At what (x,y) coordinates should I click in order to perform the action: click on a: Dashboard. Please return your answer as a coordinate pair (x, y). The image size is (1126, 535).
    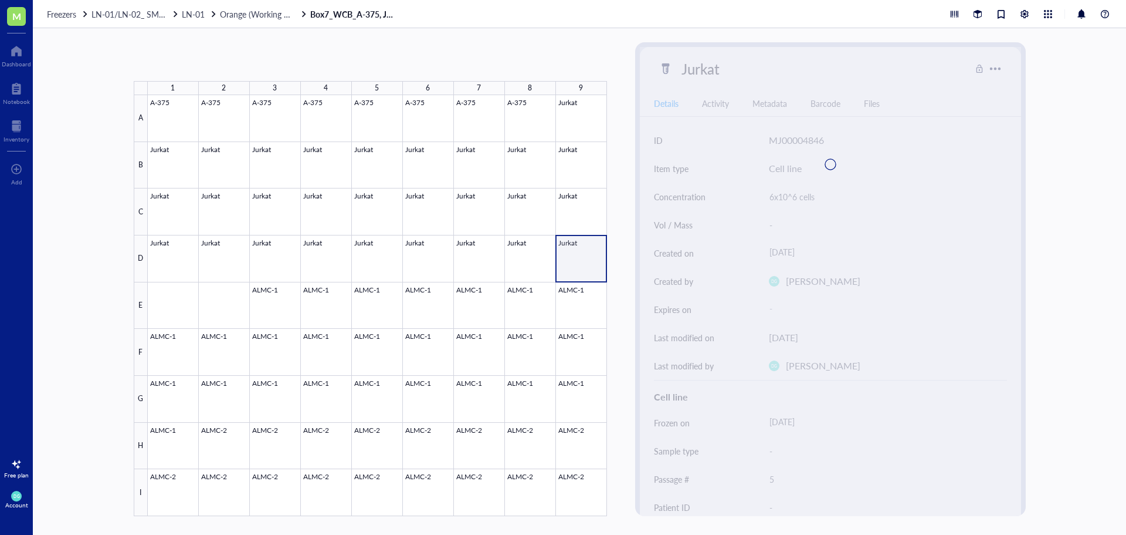
    Looking at the image, I should click on (16, 55).